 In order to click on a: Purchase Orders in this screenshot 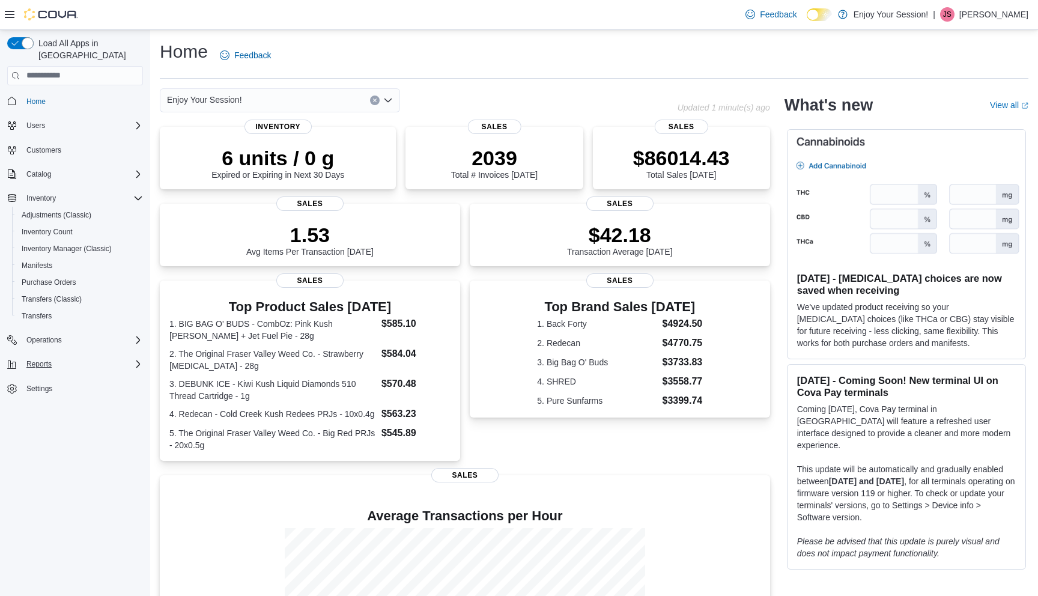, I will do `click(49, 282)`.